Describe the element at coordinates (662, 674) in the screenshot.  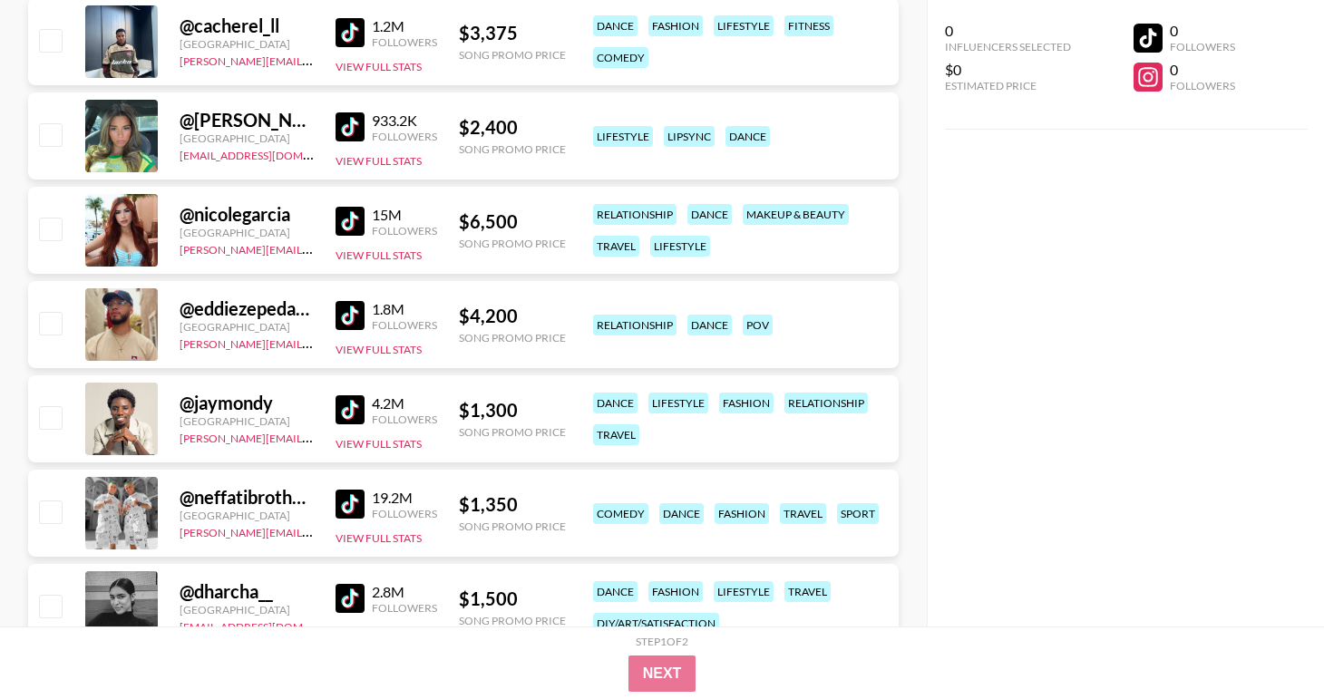
I see `button: Next` at that location.